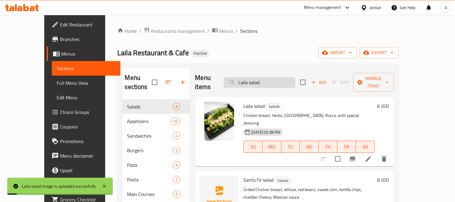 The width and height of the screenshot is (455, 202). Describe the element at coordinates (59, 186) in the screenshot. I see `div: Laila salad image is uploaded succesfully` at that location.